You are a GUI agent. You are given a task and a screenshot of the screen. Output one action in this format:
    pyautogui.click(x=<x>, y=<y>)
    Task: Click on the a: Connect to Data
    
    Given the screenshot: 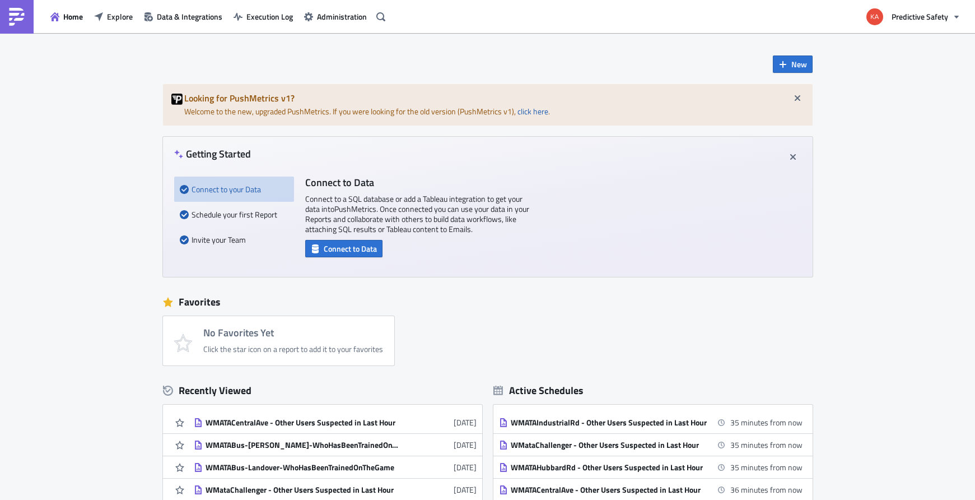 What is the action you would take?
    pyautogui.click(x=344, y=247)
    